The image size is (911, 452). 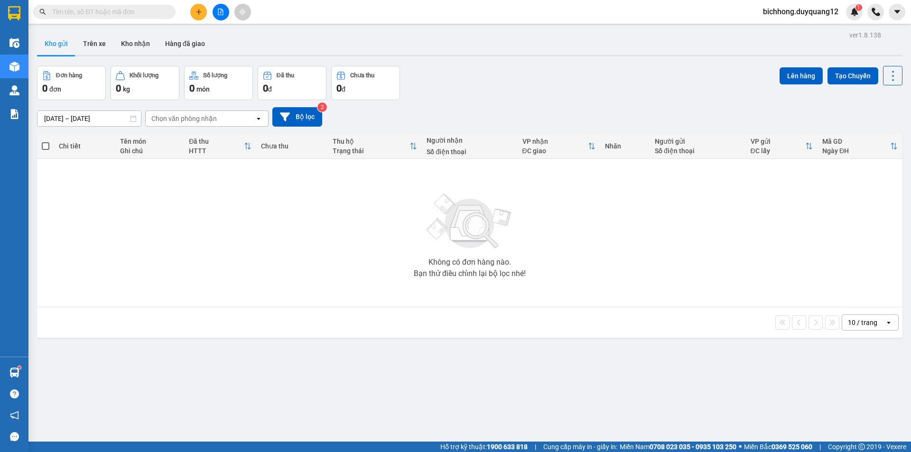 I want to click on button: Đơn hàng0đơn, so click(x=71, y=83).